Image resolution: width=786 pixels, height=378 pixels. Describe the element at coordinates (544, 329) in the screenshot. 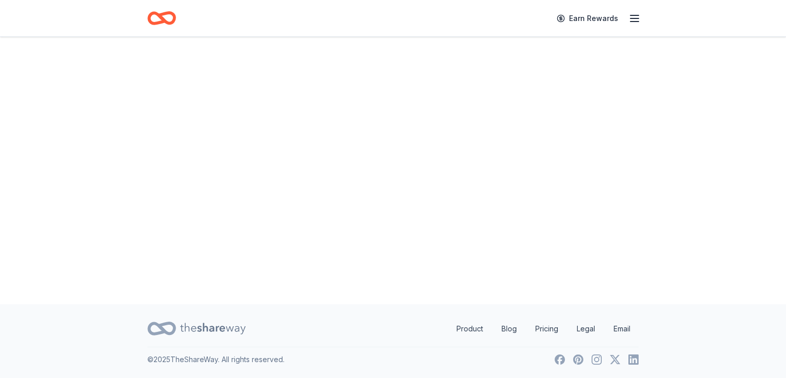

I see `nav: quick links` at that location.